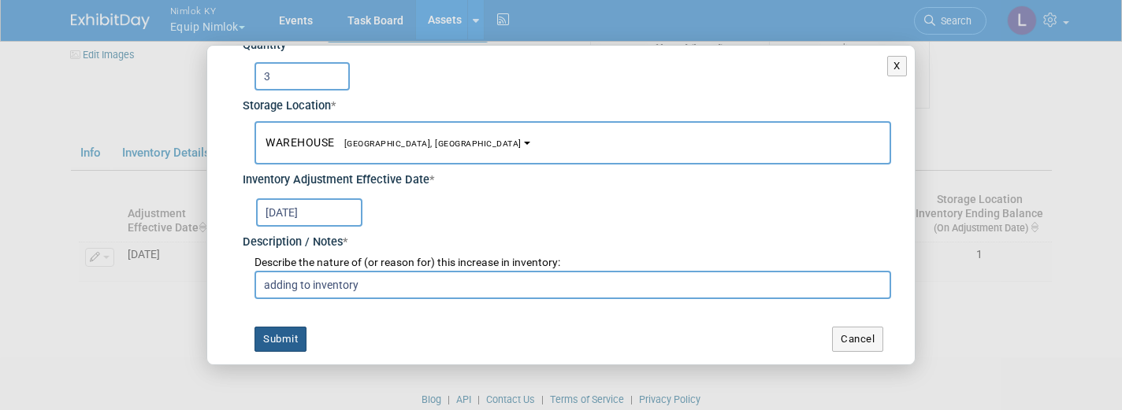 This screenshot has height=410, width=1122. I want to click on div: Quantity, so click(566, 46).